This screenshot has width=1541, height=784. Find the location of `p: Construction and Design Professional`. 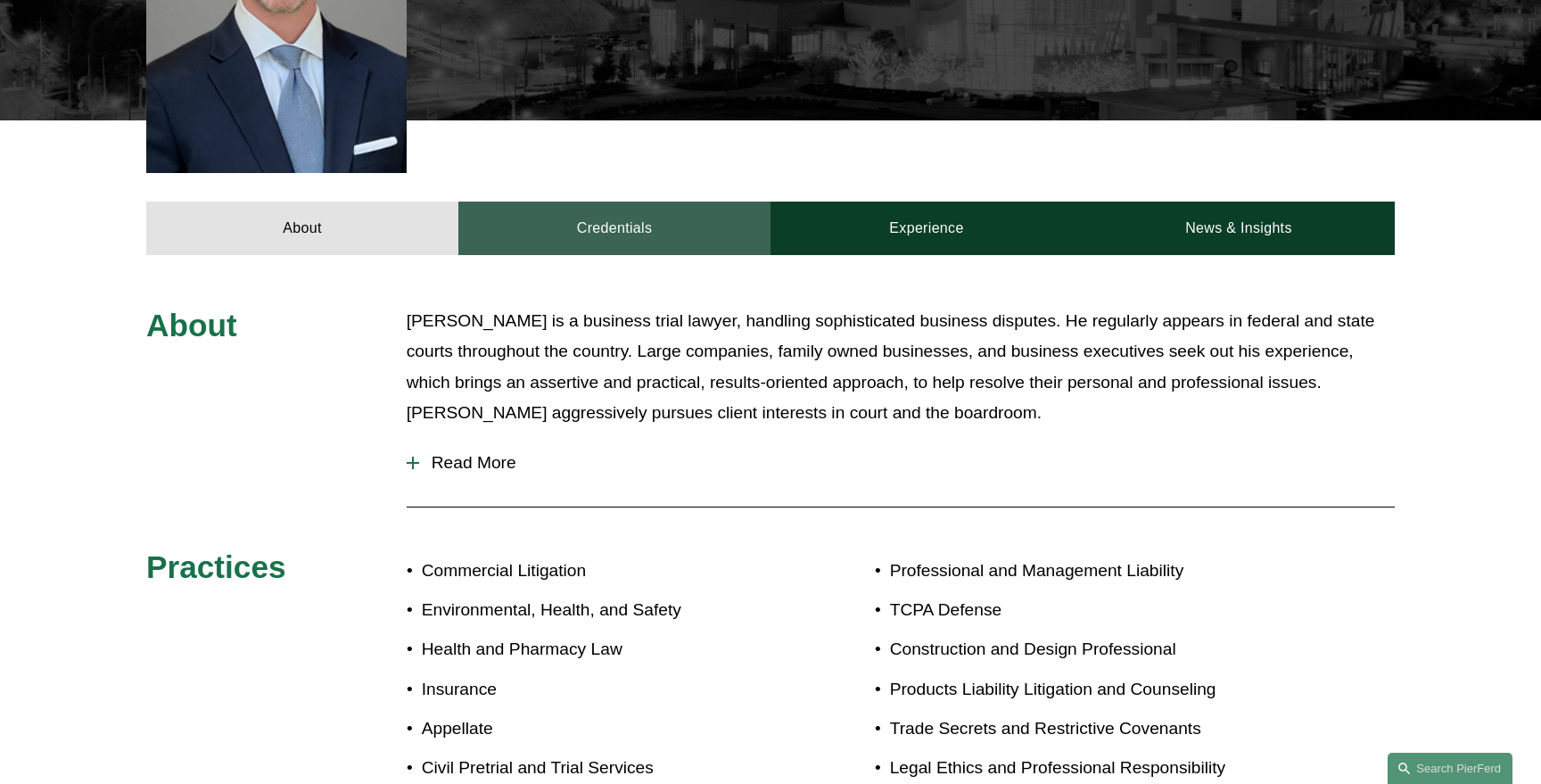

p: Construction and Design Professional is located at coordinates (1091, 649).